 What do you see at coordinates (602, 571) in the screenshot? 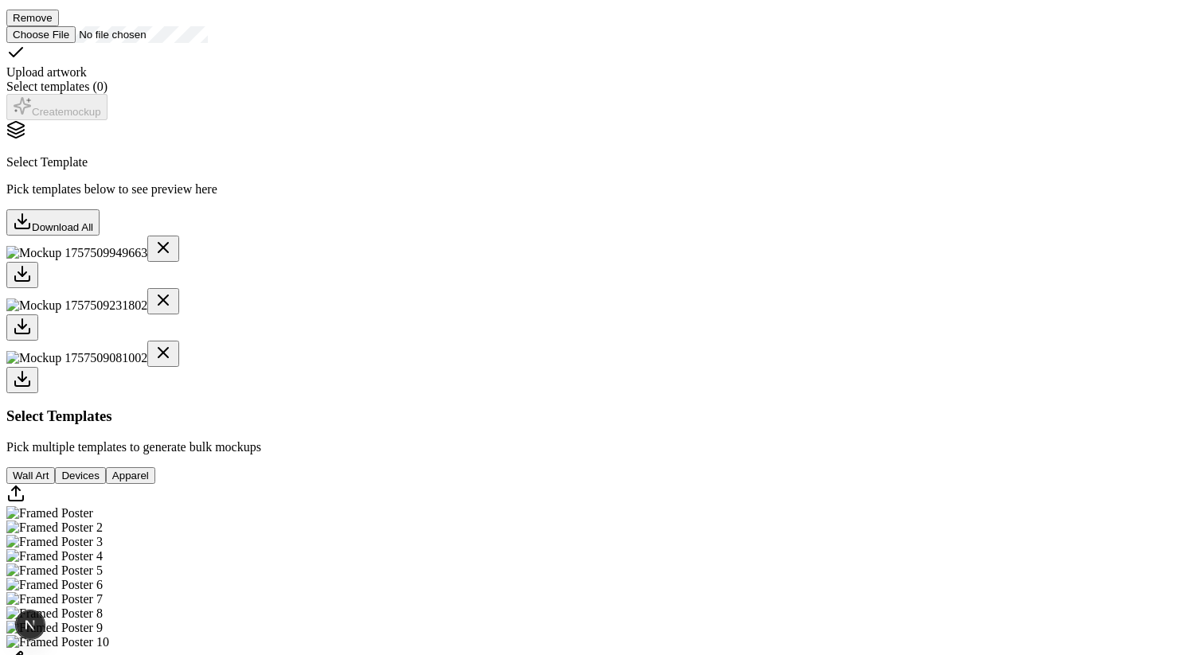
I see `div: Select template Framed Poster 5` at bounding box center [602, 571].